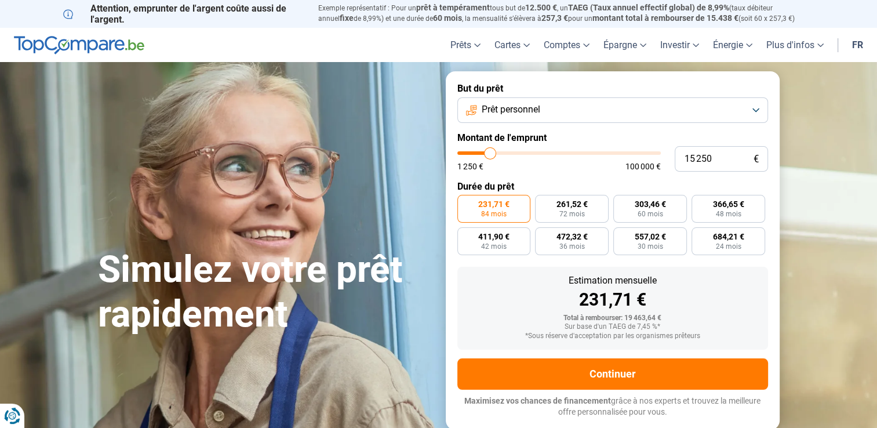 The image size is (877, 428). What do you see at coordinates (651, 204) in the screenshot?
I see `span: 303,46 €` at bounding box center [651, 204].